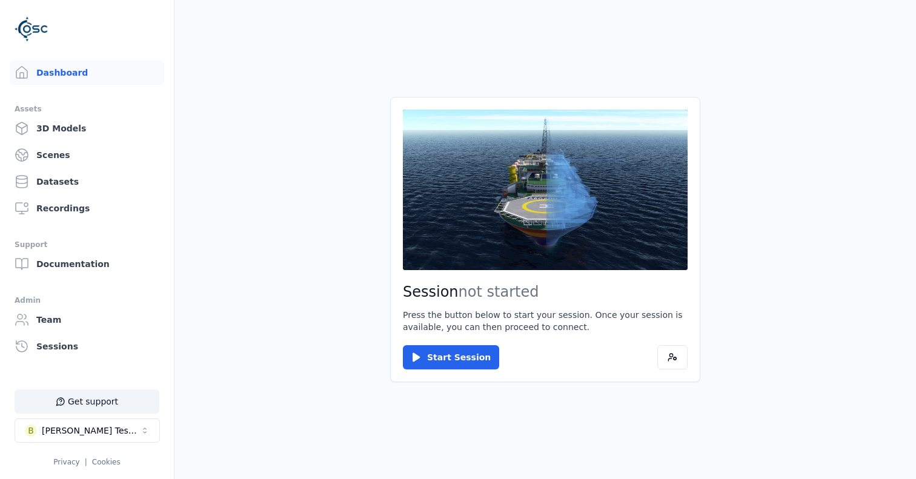 This screenshot has height=479, width=916. I want to click on img: Logo, so click(31, 29).